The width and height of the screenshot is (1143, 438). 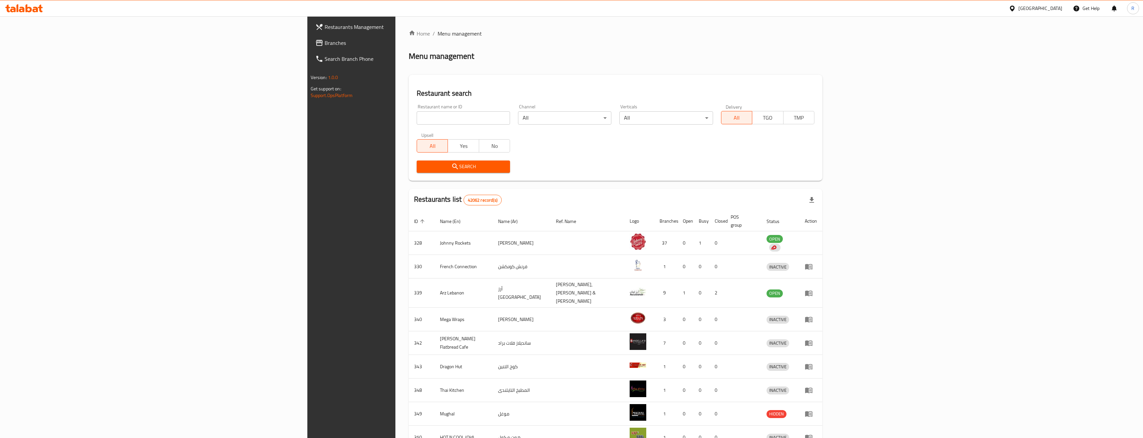 I want to click on td: 3, so click(x=666, y=319).